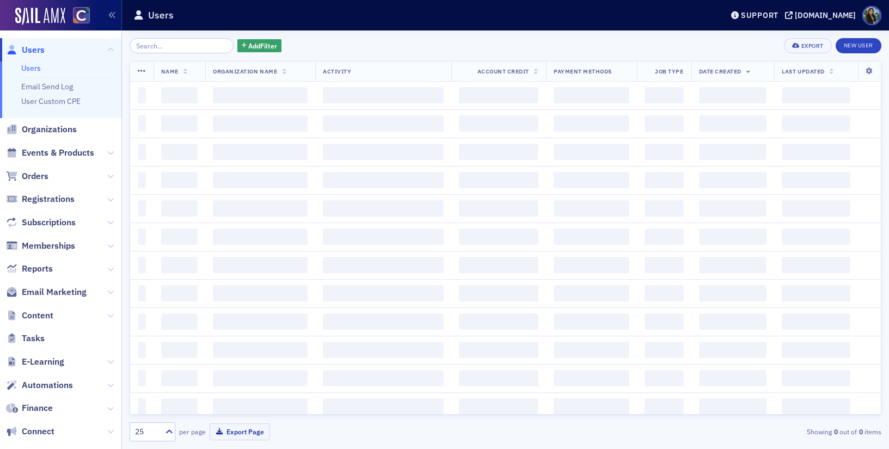 This screenshot has height=449, width=889. Describe the element at coordinates (871, 15) in the screenshot. I see `span: Profile` at that location.